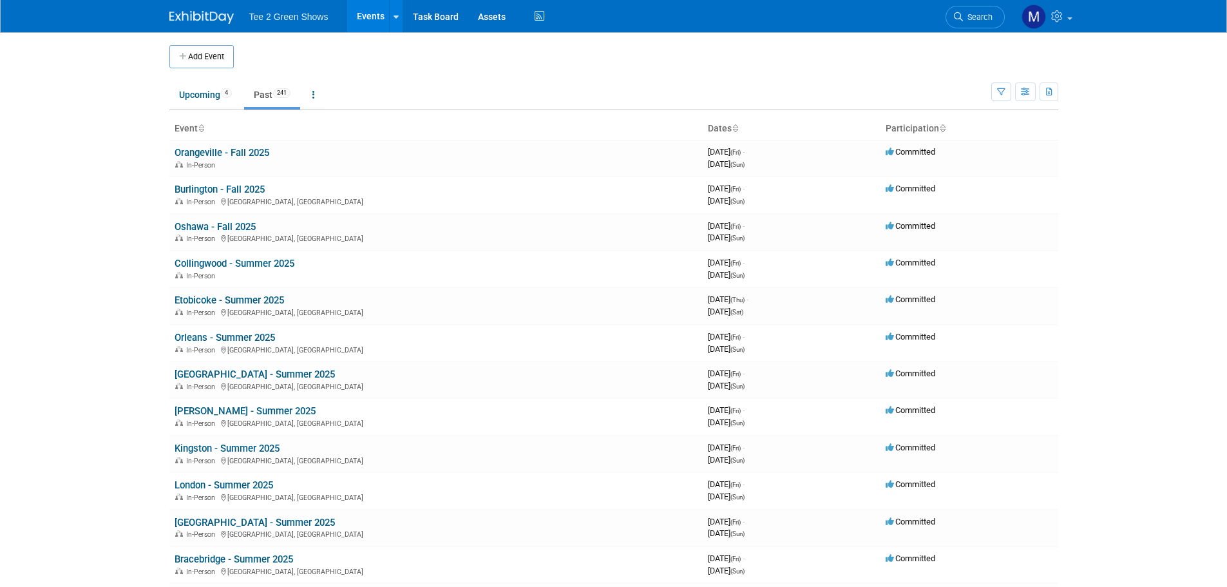  What do you see at coordinates (281, 93) in the screenshot?
I see `span: 241` at bounding box center [281, 93].